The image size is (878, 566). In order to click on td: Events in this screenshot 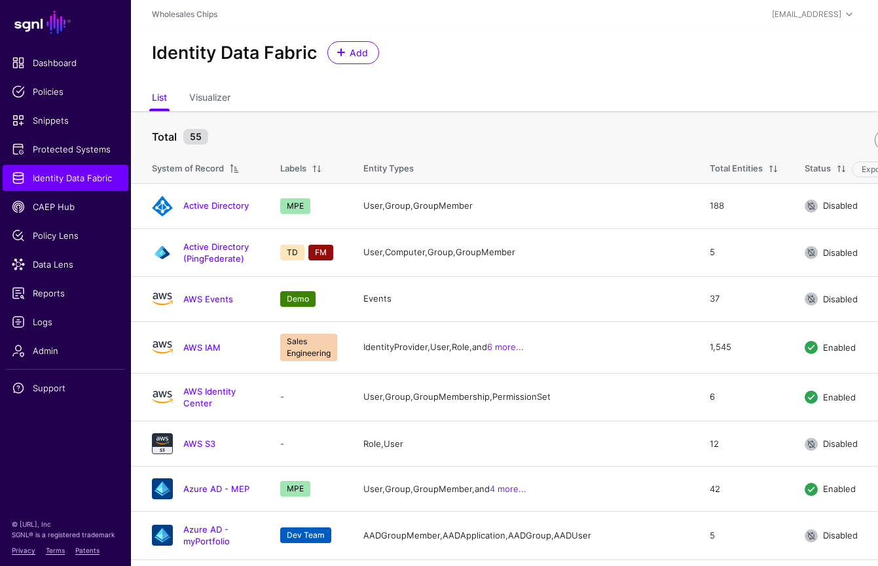, I will do `click(523, 298)`.